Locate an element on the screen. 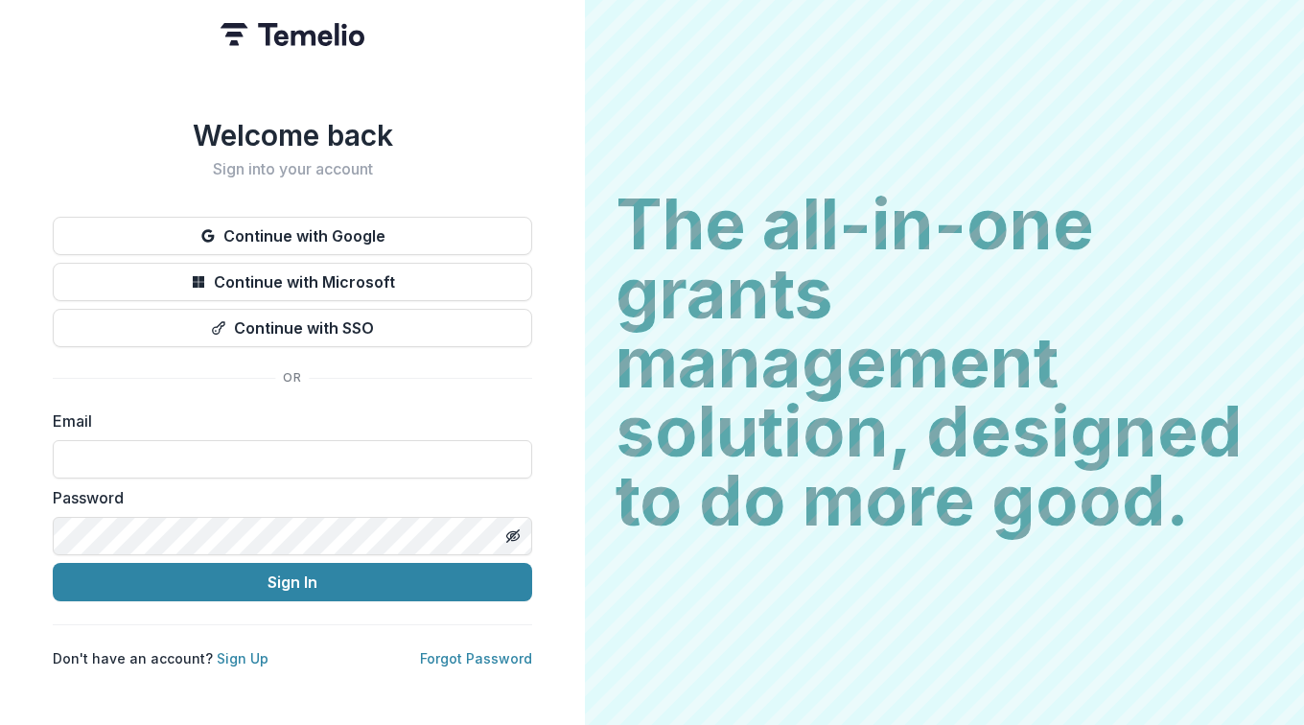 The width and height of the screenshot is (1304, 725). h1: Welcome back is located at coordinates (292, 135).